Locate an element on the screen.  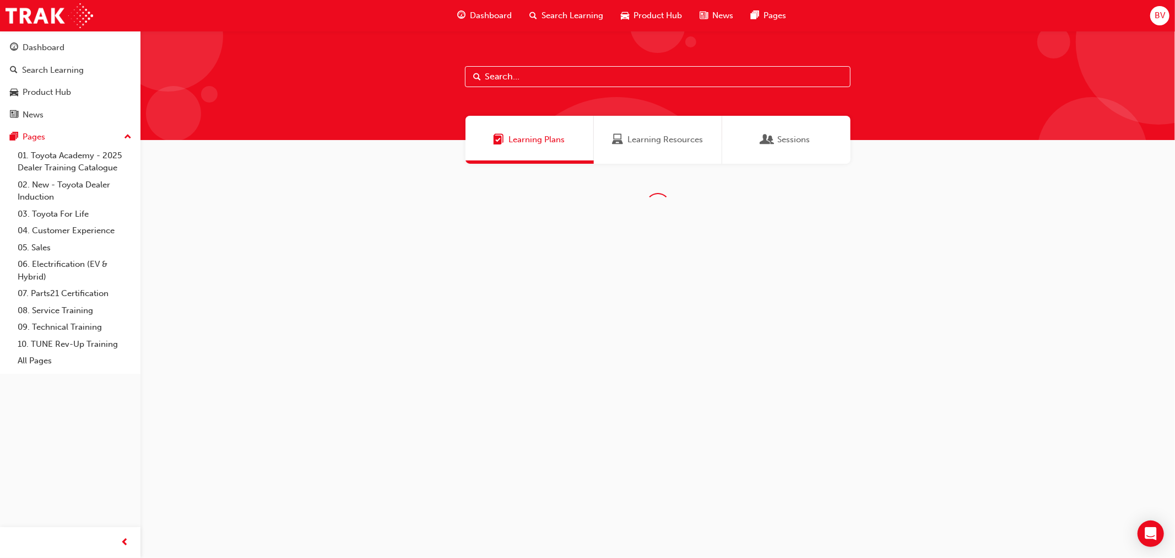
span: up-icon is located at coordinates (128, 137).